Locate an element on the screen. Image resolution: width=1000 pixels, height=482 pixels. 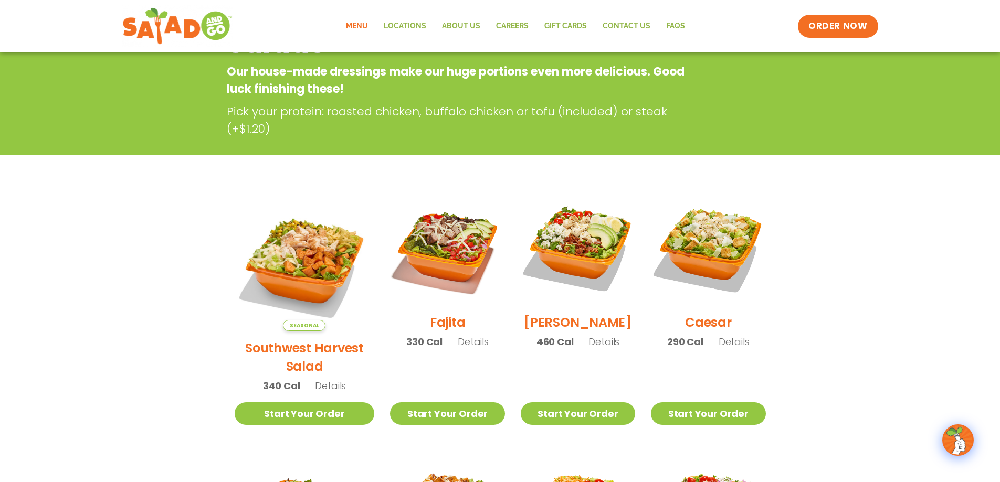
a: ORDER NOW is located at coordinates (837, 26).